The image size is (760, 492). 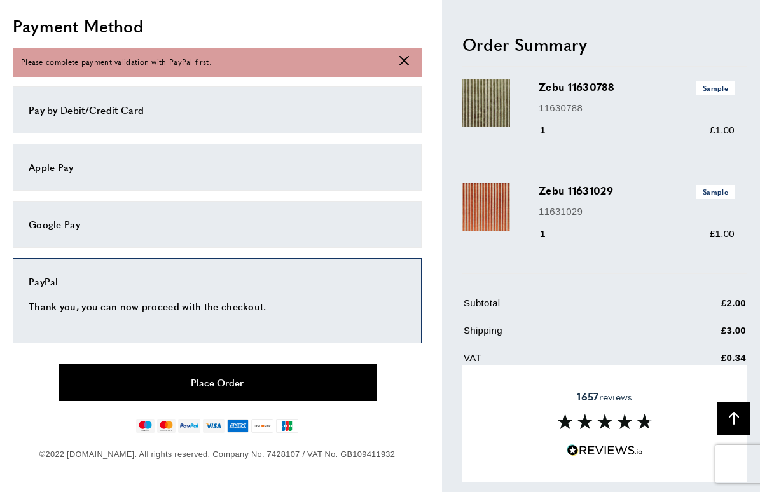 I want to click on td: VAT, so click(x=560, y=362).